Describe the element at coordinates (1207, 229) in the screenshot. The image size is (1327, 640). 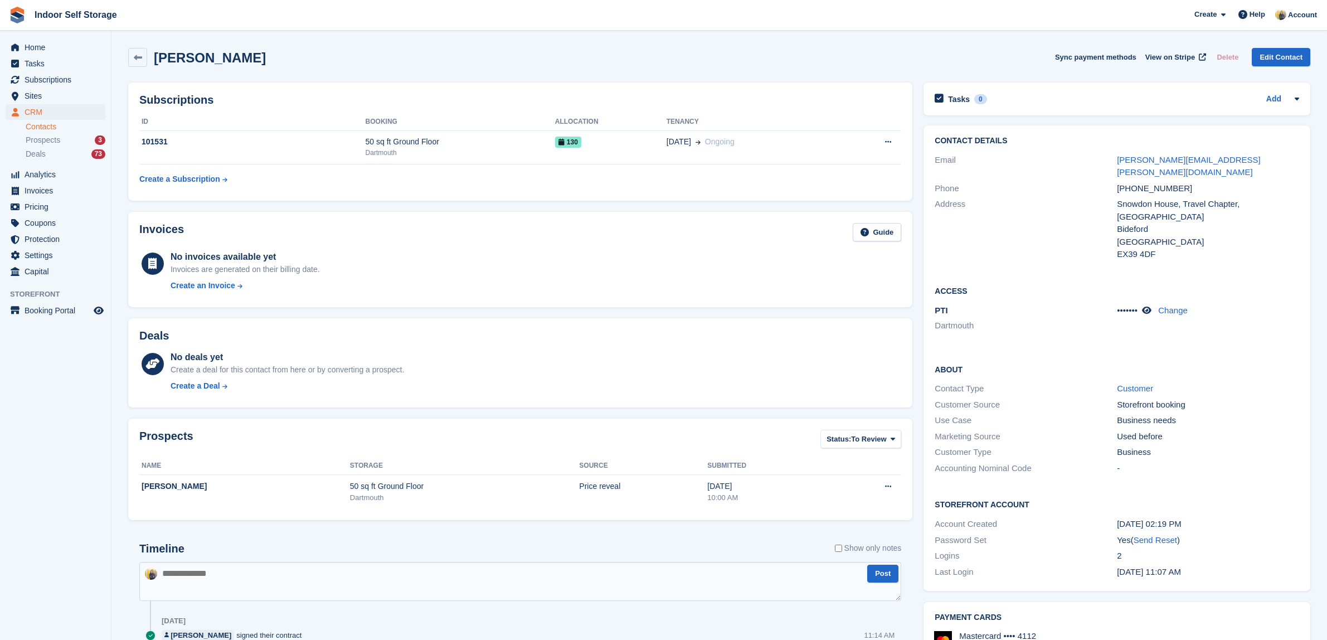
I see `div: Bideford` at that location.